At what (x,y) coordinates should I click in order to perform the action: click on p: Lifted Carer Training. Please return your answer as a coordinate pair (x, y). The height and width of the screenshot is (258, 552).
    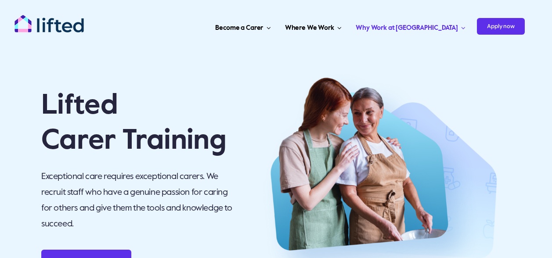
    Looking at the image, I should click on (140, 124).